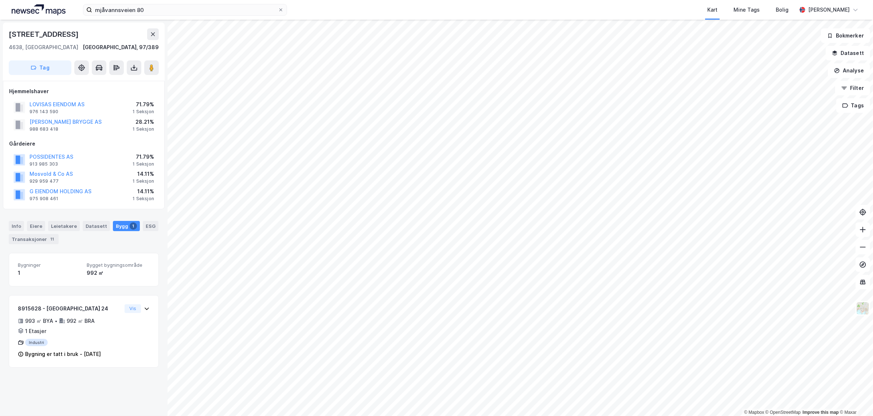 The width and height of the screenshot is (873, 416). I want to click on div: Info, so click(16, 226).